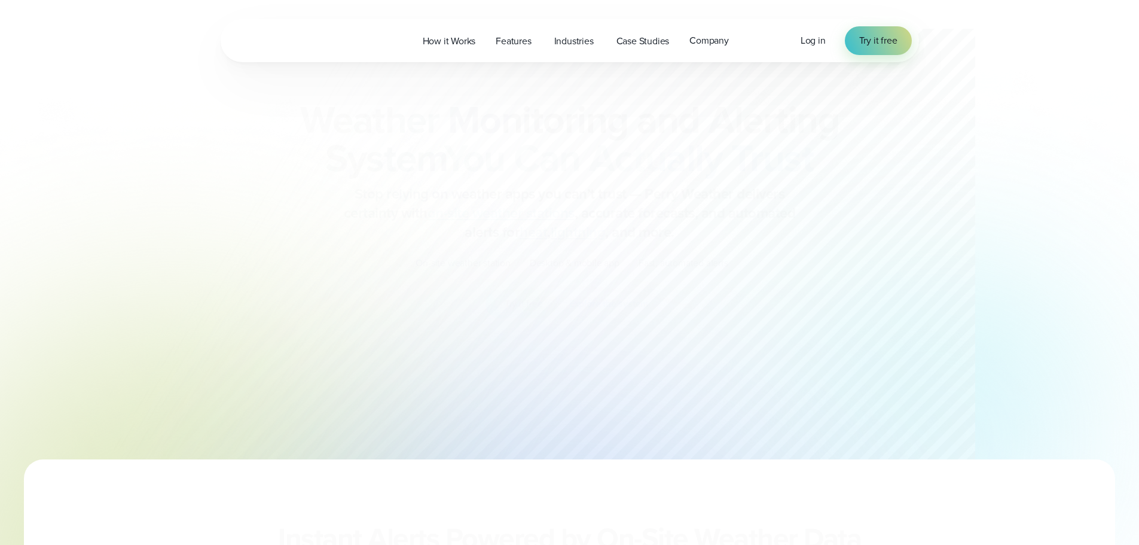 The height and width of the screenshot is (545, 1139). I want to click on span: Case Studies, so click(643, 41).